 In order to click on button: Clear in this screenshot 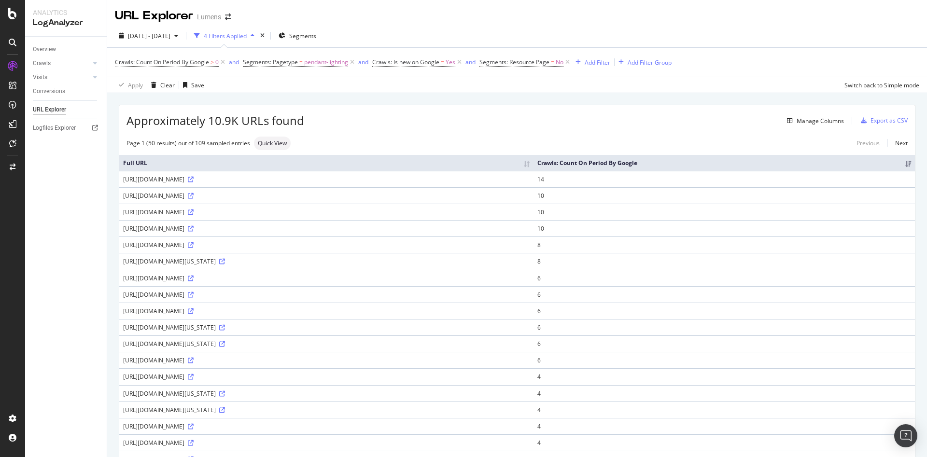, I will do `click(161, 85)`.